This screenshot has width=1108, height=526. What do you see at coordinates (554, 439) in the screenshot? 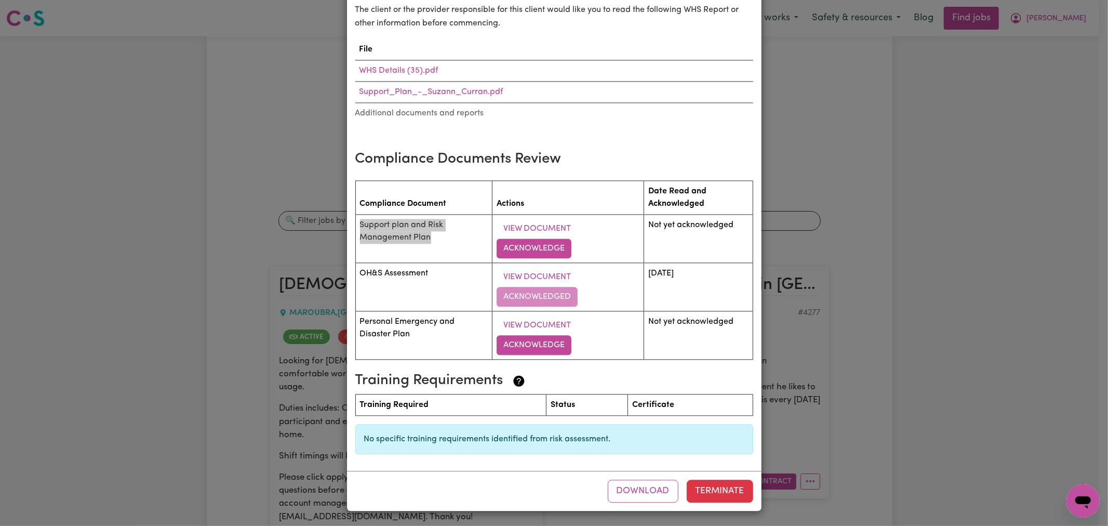
I see `div: No specific training requirements identified from risk assessment.` at bounding box center [554, 439].